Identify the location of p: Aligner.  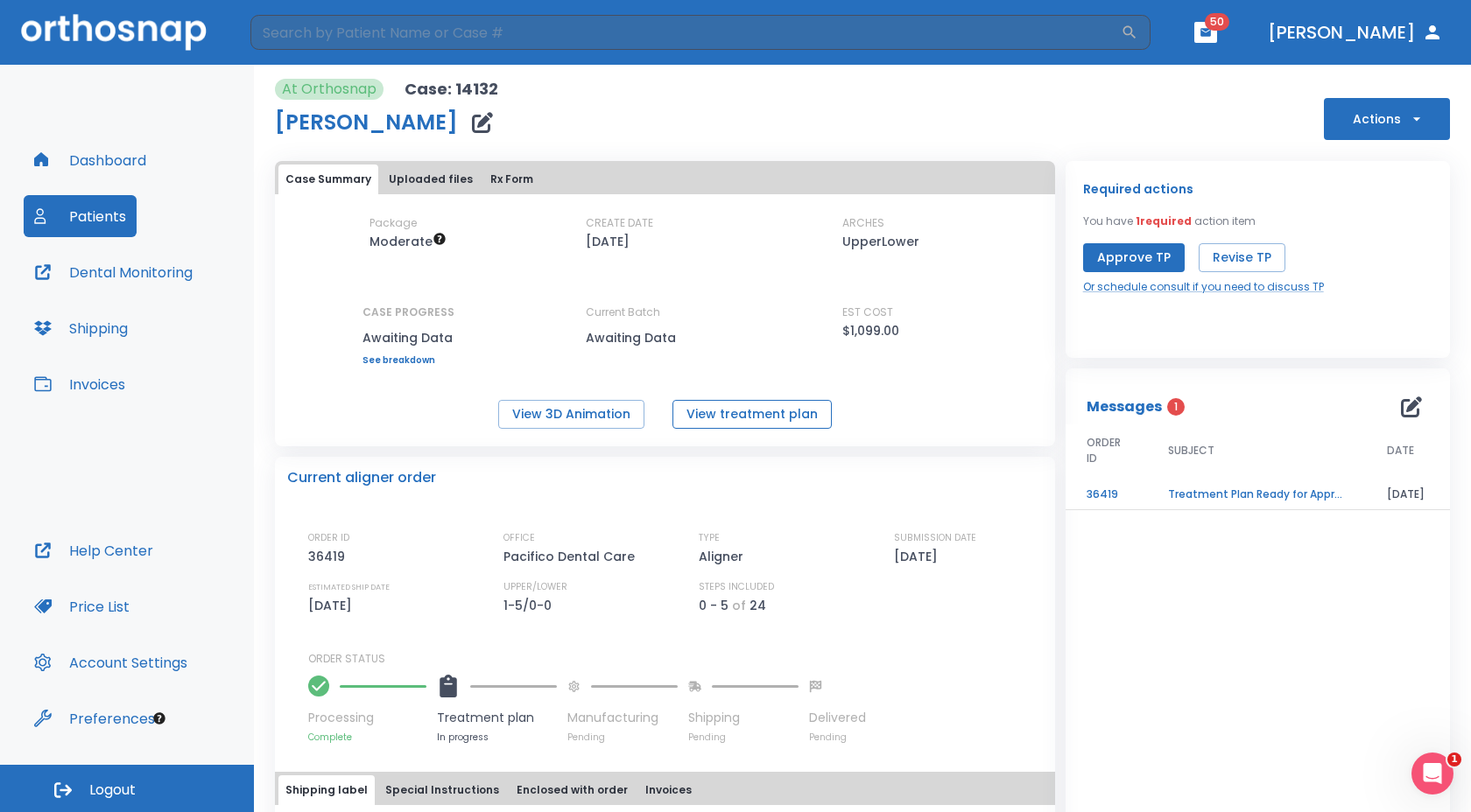
(724, 557).